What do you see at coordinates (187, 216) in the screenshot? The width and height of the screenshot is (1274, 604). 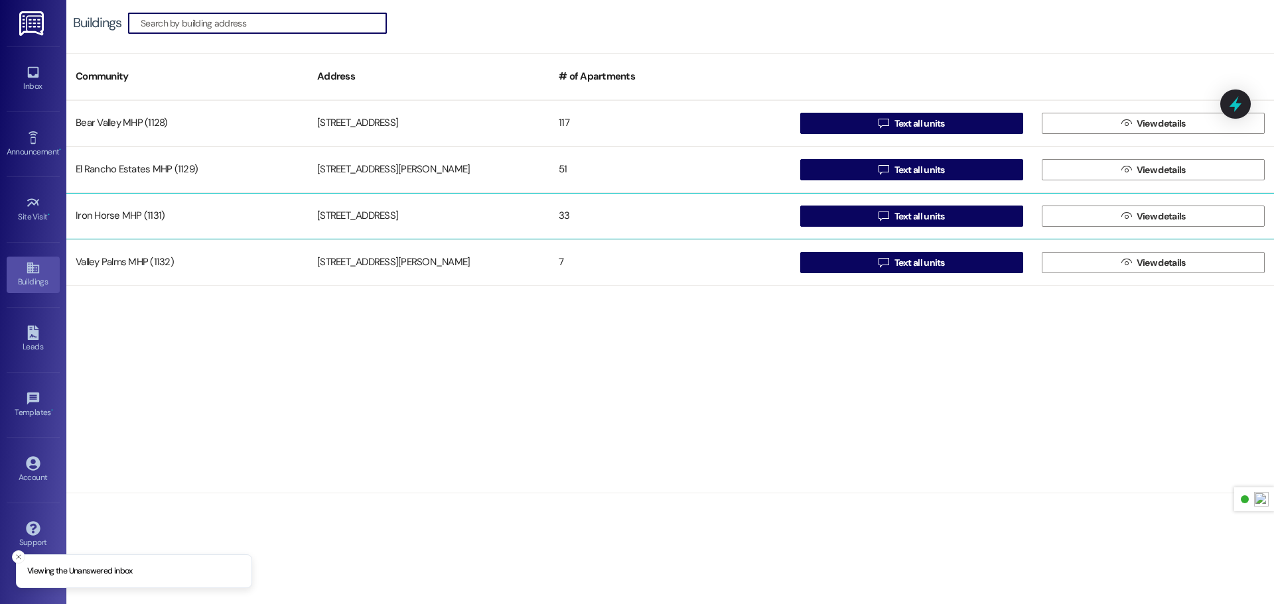 I see `div: Iron Horse MHP (1131)` at bounding box center [187, 216].